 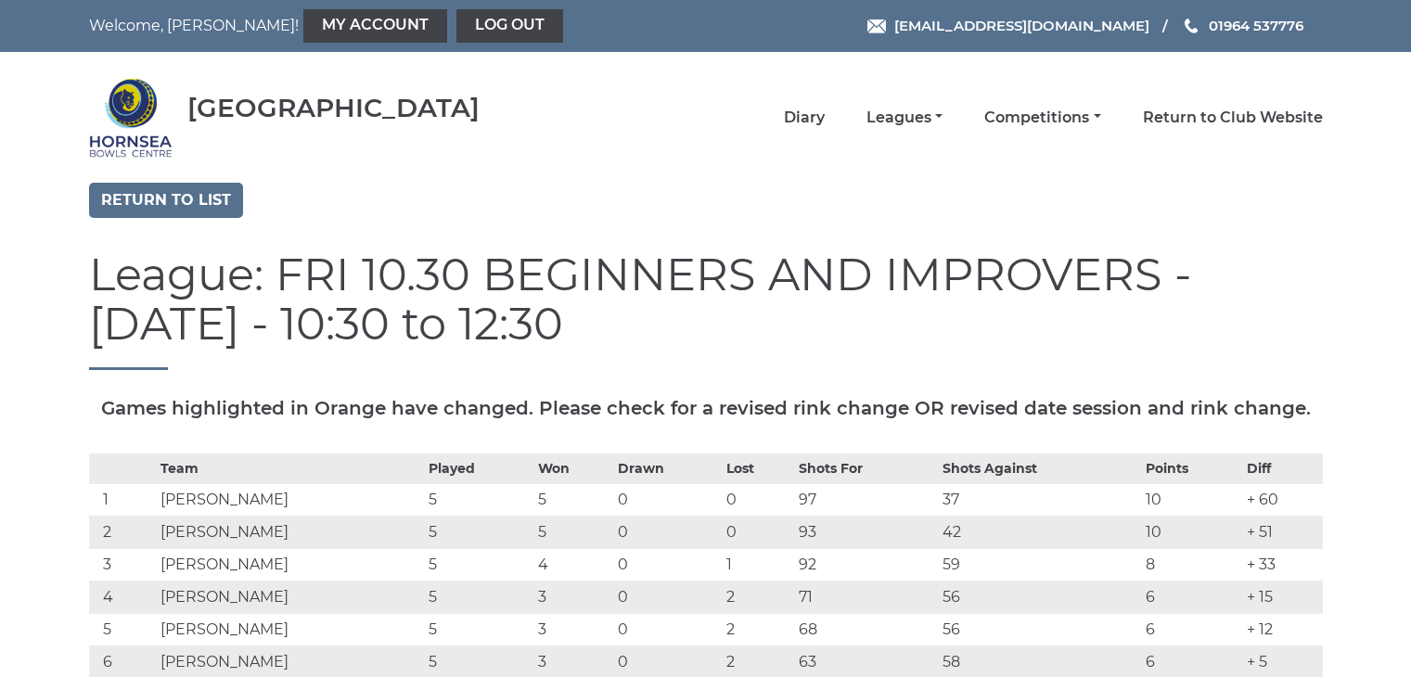 I want to click on a: Phone us 01964 537776, so click(x=1242, y=25).